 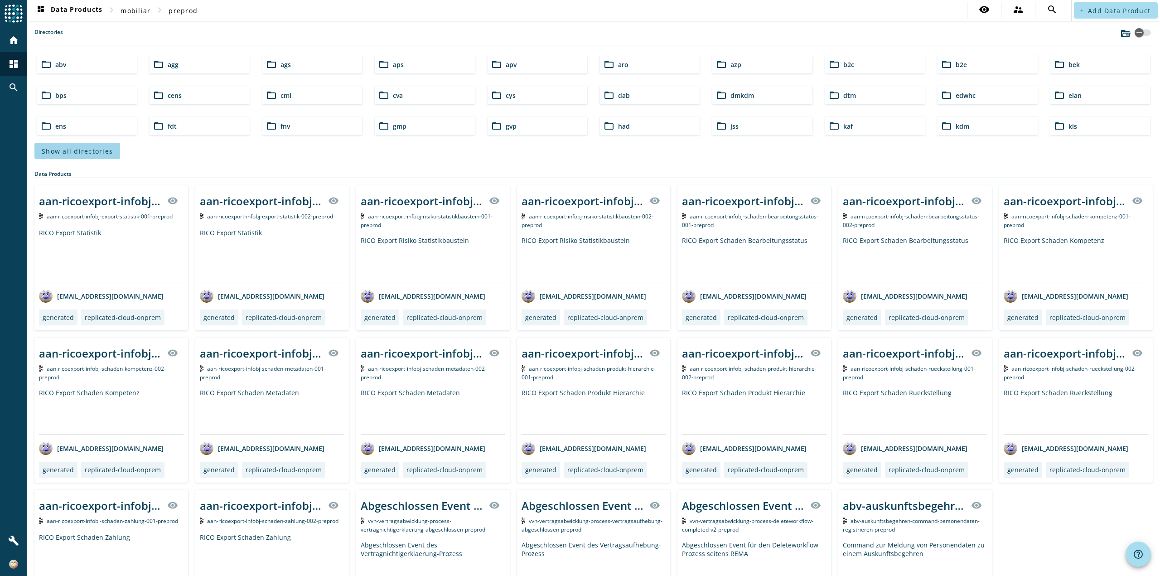 I want to click on span: preprod, so click(x=183, y=10).